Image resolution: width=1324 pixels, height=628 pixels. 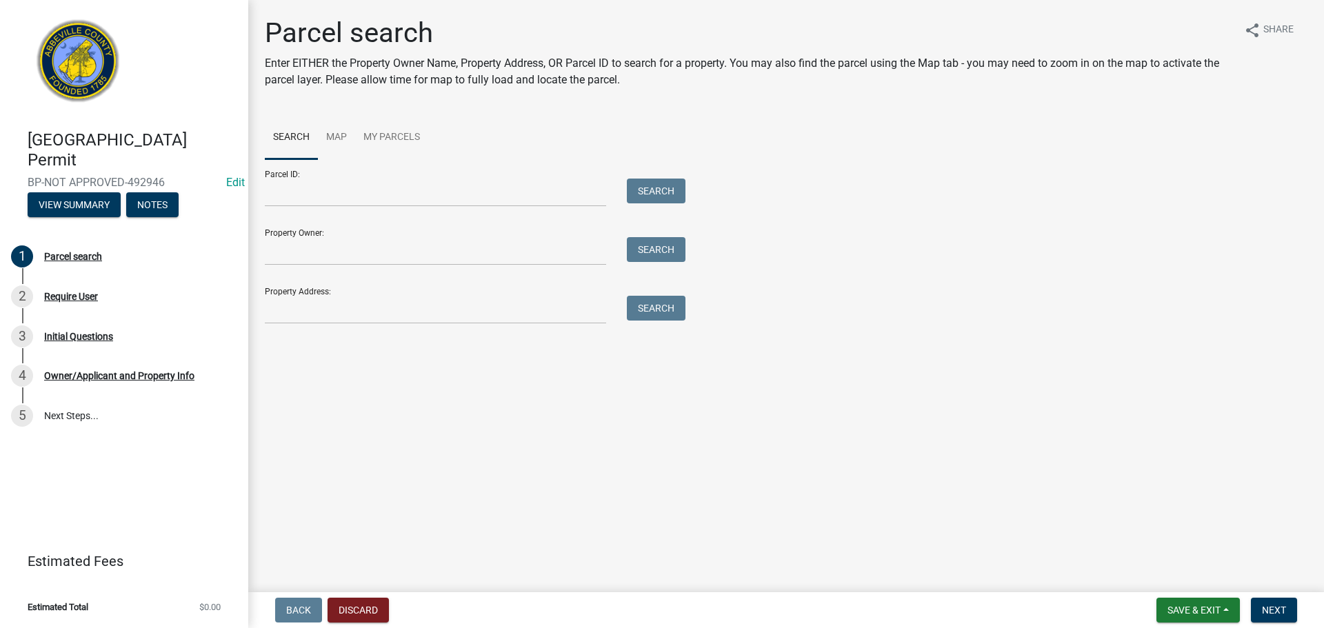 I want to click on div: Owner/Applicant and Property Info, so click(x=119, y=376).